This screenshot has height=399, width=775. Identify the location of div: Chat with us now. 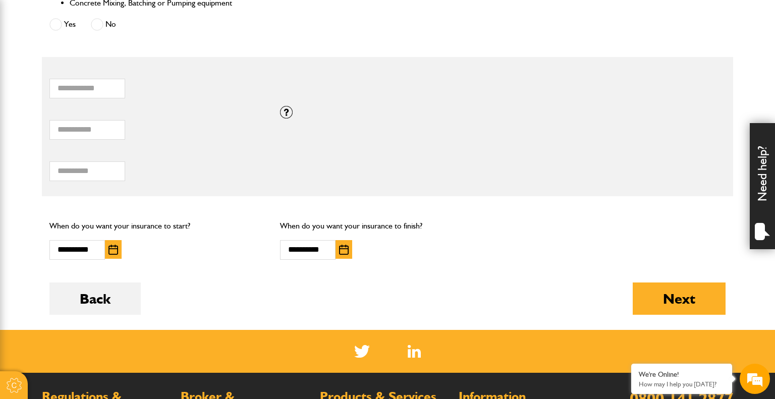
(111, 63).